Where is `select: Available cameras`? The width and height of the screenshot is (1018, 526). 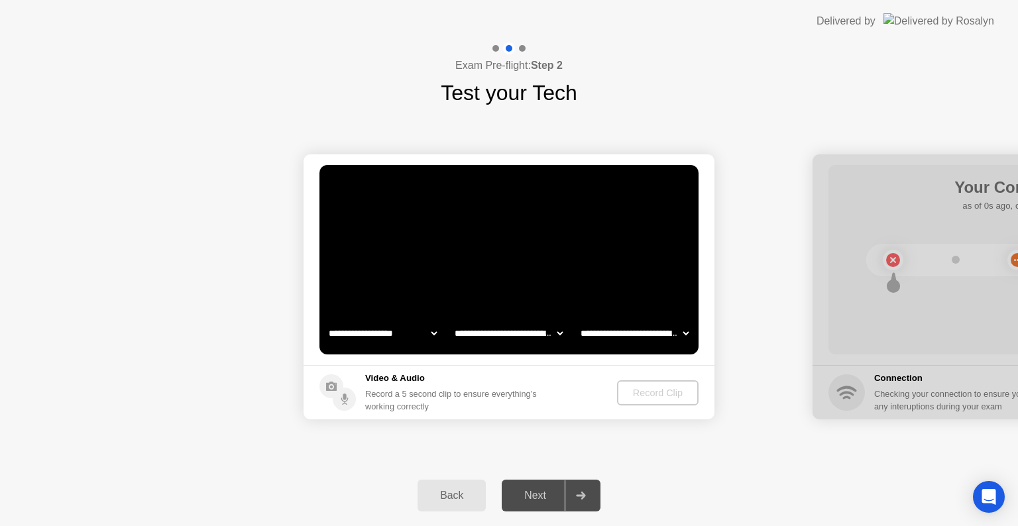
select: Available cameras is located at coordinates (382, 333).